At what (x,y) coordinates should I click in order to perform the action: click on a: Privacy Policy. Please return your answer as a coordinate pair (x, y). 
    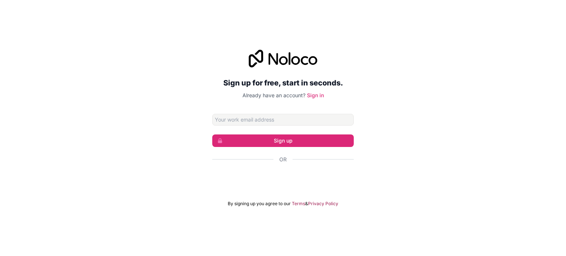
    Looking at the image, I should click on (323, 204).